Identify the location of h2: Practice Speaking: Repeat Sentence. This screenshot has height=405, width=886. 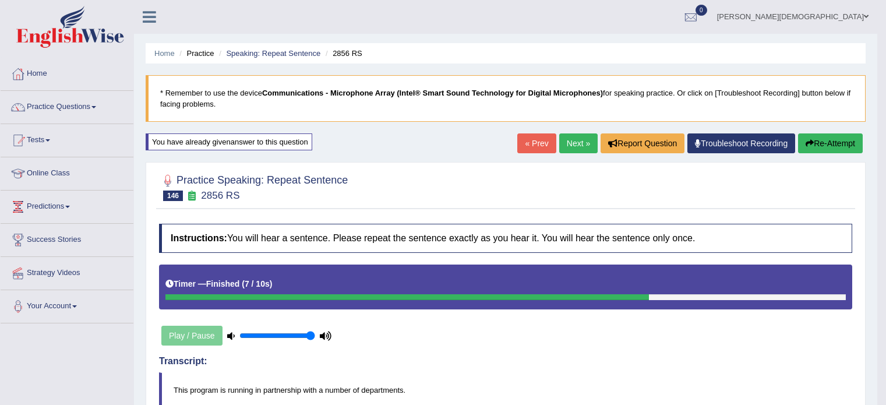
(253, 186).